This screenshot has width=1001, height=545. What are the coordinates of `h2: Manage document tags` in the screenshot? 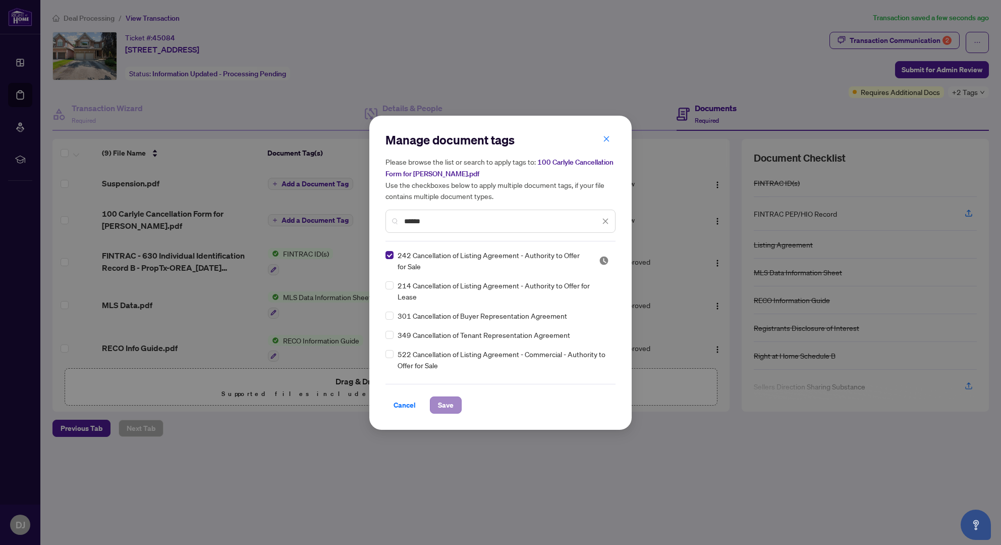 It's located at (501, 140).